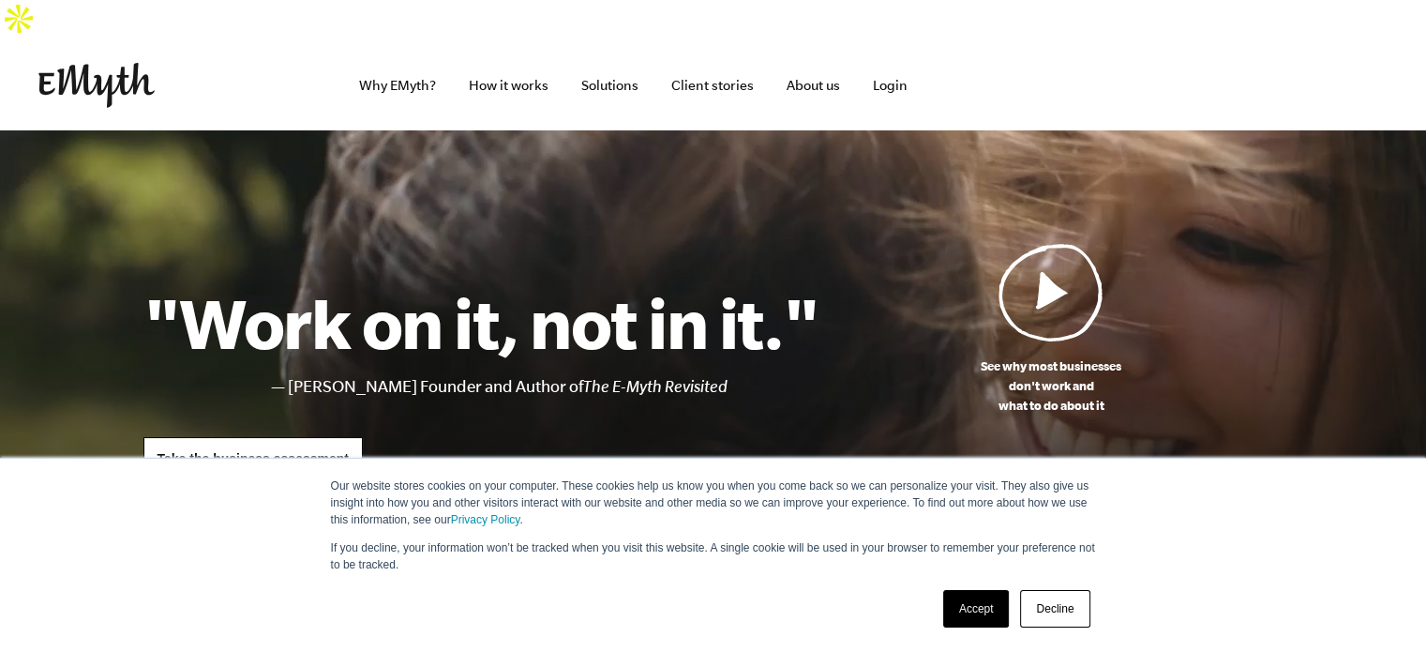 This screenshot has height=652, width=1426. I want to click on h1: "Work on it, not in it.", so click(481, 323).